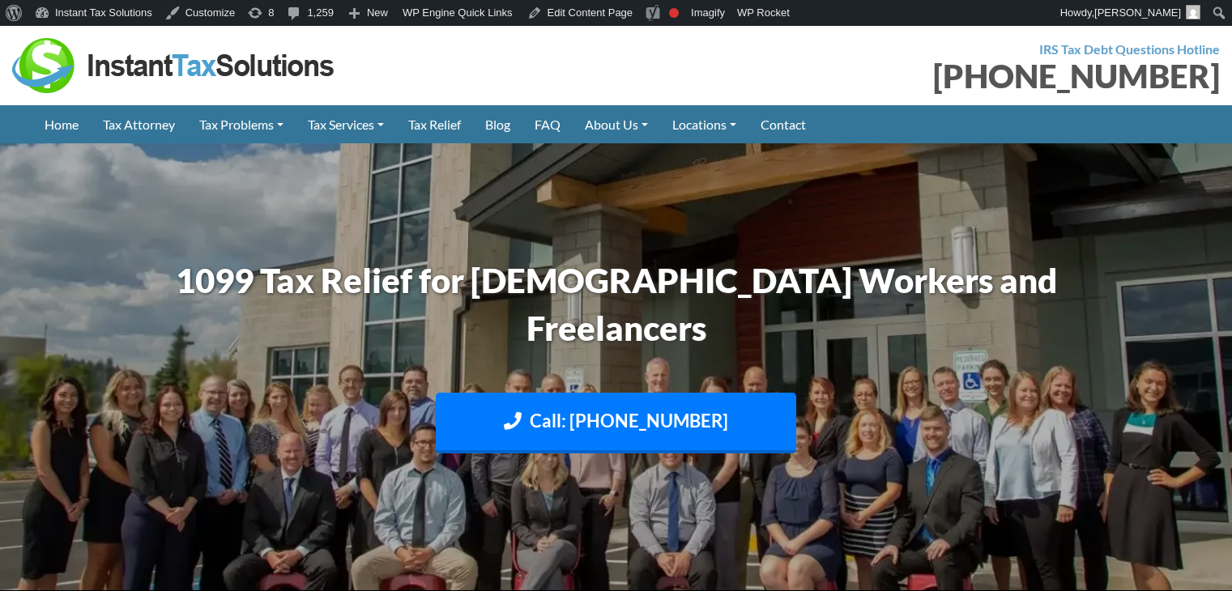  Describe the element at coordinates (174, 66) in the screenshot. I see `img: Instant Tax Solutions Logo` at that location.